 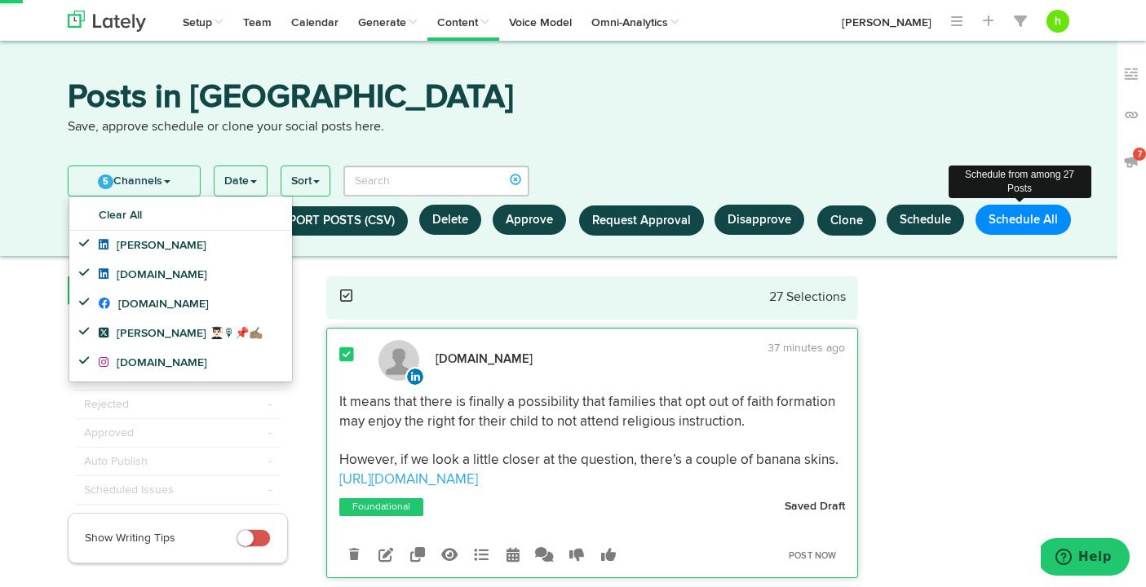 I want to click on a: Date, so click(x=241, y=181).